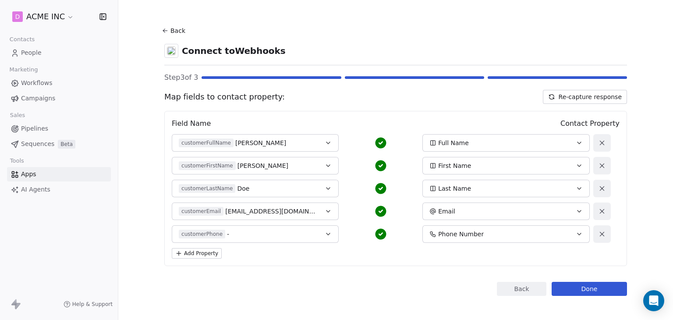  What do you see at coordinates (234, 51) in the screenshot?
I see `span: Connect to Webhooks` at bounding box center [234, 51].